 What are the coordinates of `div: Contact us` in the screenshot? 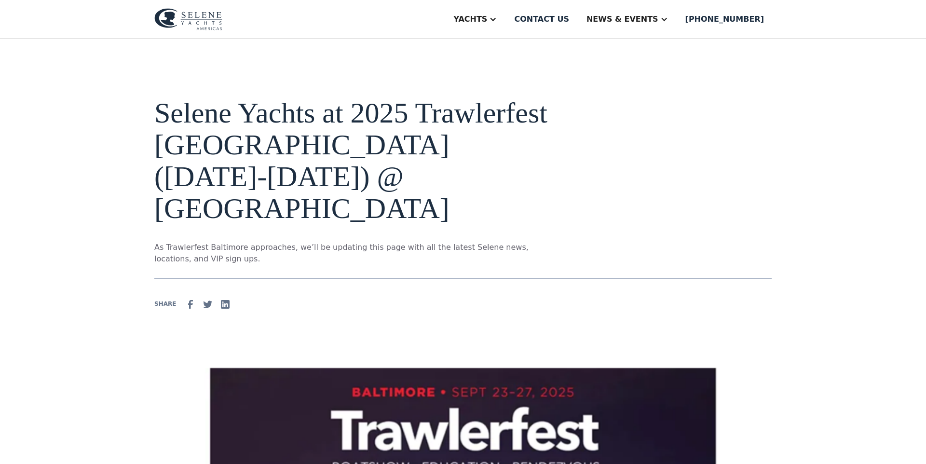 It's located at (542, 19).